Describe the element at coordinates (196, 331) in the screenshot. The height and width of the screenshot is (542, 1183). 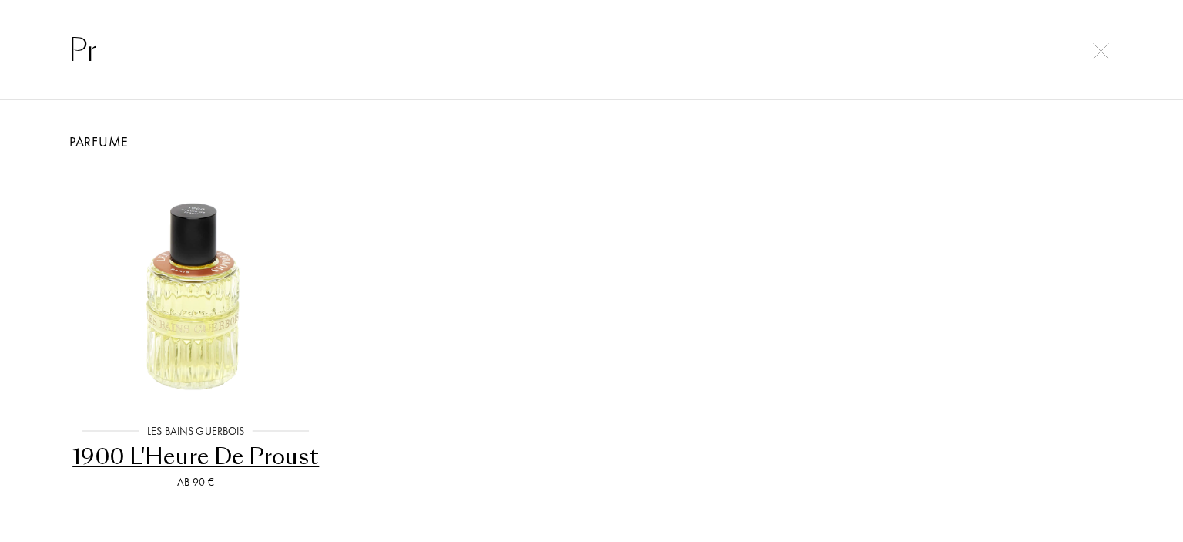
I see `a: 1900 L'Heure De ProustLes Bains Guerbois1900 L'Heure De ProustAb 90 €` at that location.